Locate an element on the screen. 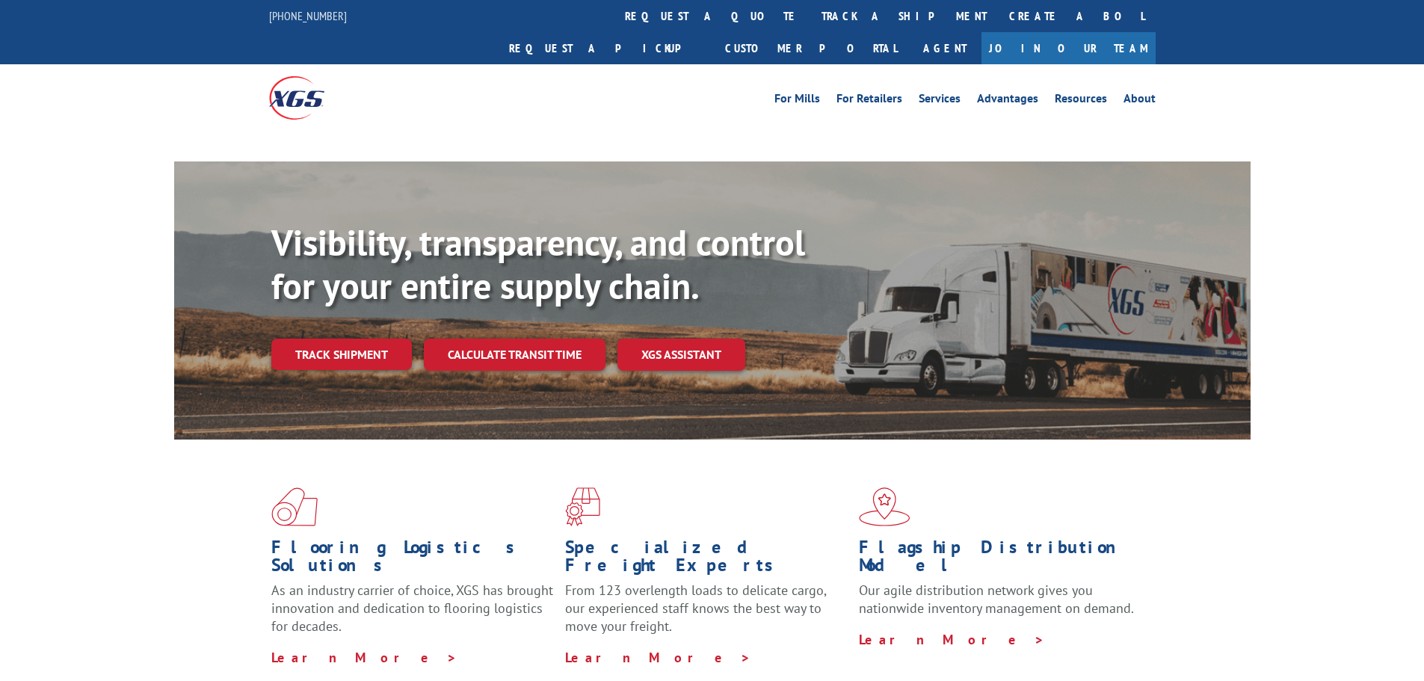 The image size is (1424, 681). a: Calculate transit time is located at coordinates (514, 354).